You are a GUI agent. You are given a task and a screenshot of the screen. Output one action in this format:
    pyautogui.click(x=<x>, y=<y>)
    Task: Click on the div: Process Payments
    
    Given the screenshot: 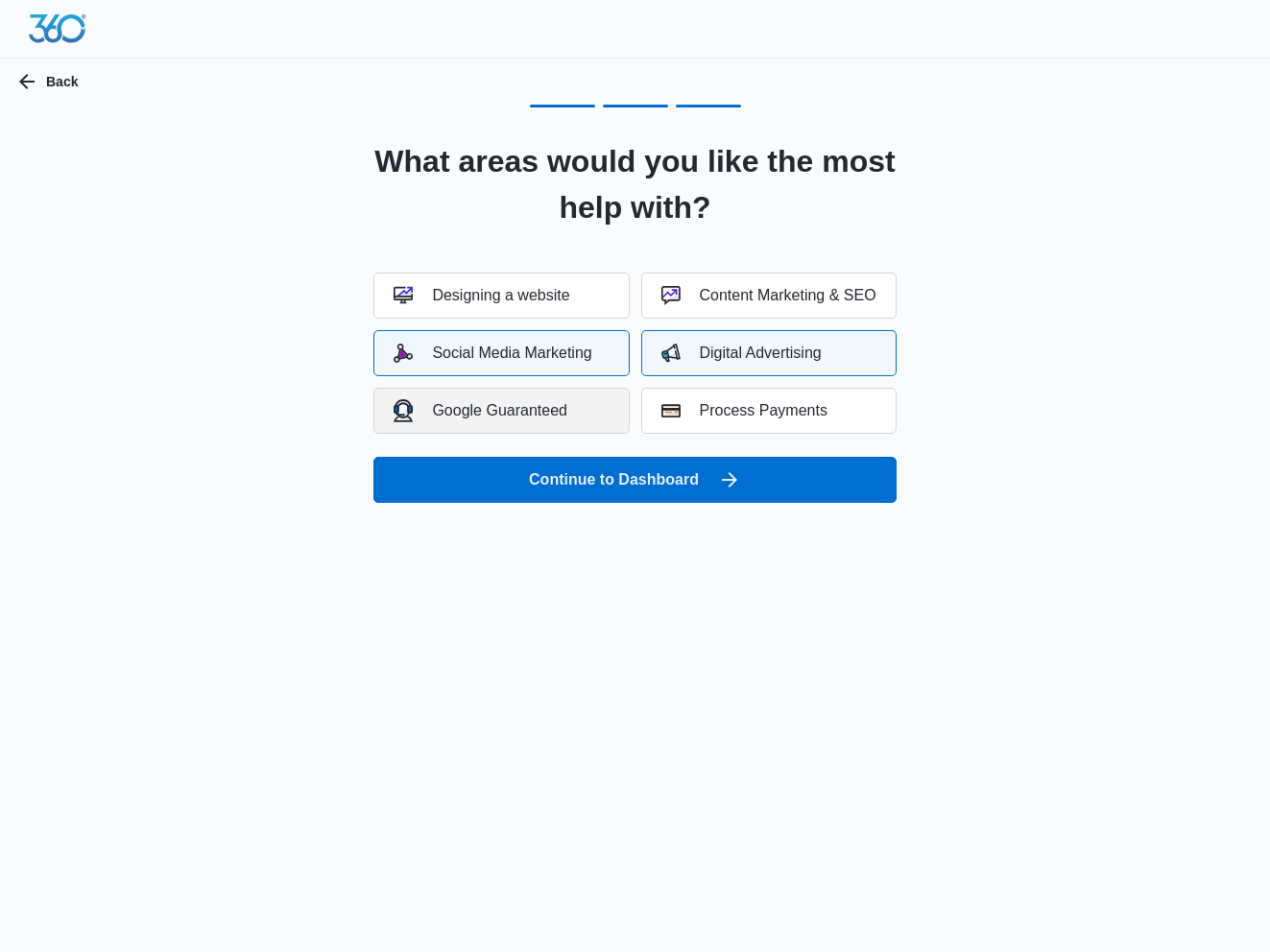 What is the action you would take?
    pyautogui.click(x=744, y=410)
    